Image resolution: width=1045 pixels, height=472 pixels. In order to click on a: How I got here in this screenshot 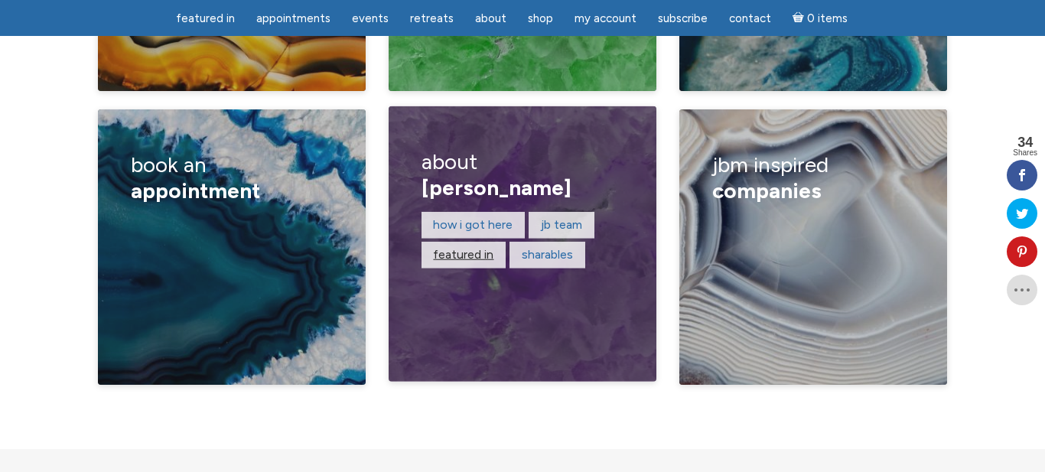, I will do `click(473, 224)`.